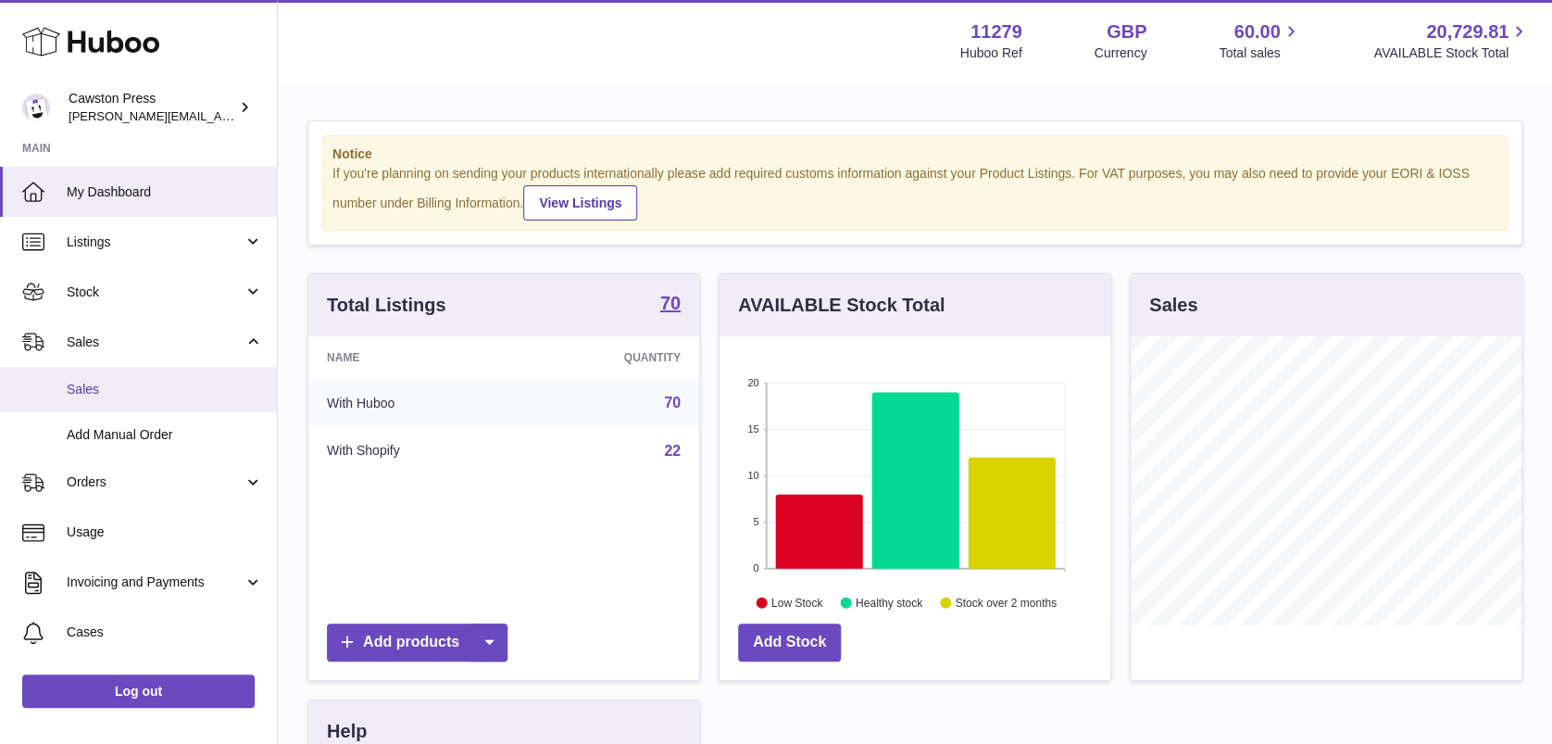 The height and width of the screenshot is (744, 1552). What do you see at coordinates (155, 292) in the screenshot?
I see `span: Stock` at bounding box center [155, 292].